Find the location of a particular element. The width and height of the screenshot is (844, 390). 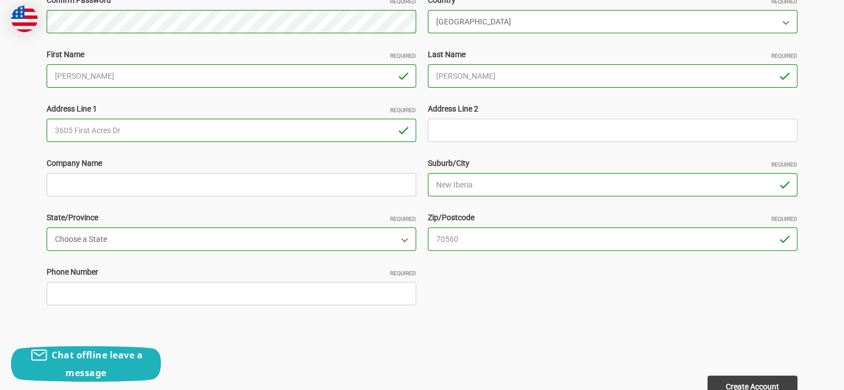

label: First Name is located at coordinates (231, 54).